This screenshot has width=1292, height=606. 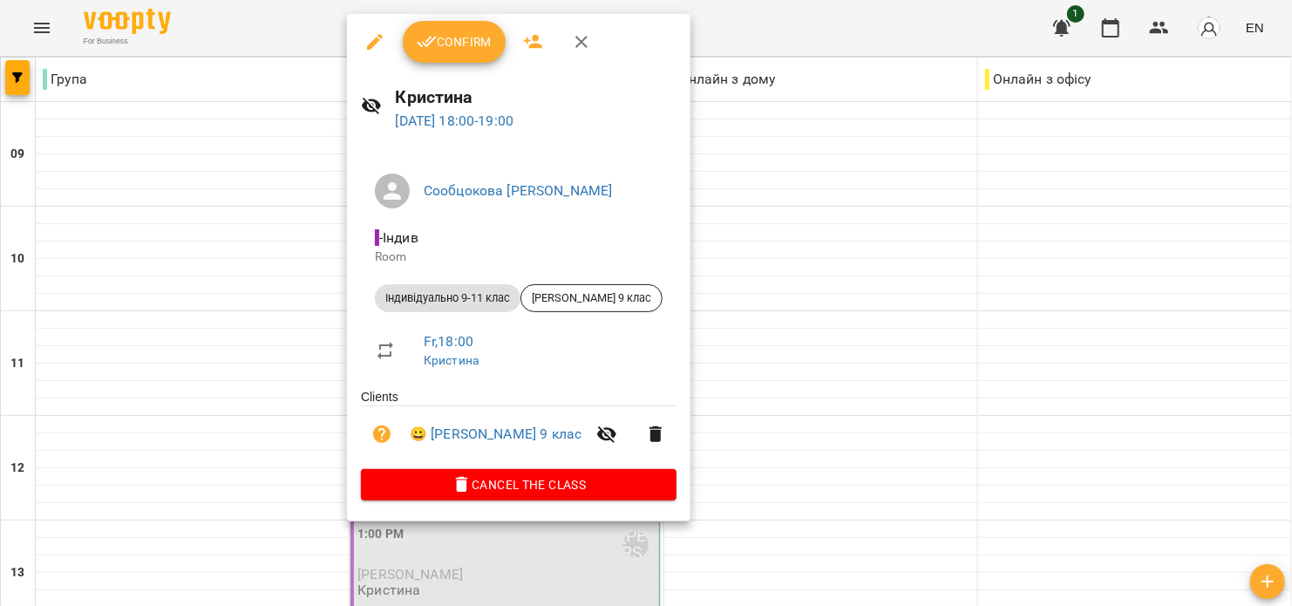 What do you see at coordinates (519, 428) in the screenshot?
I see `ul: Clients` at bounding box center [519, 428].